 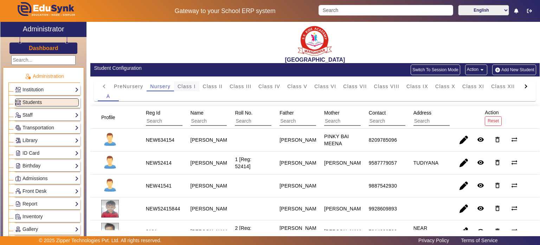 What do you see at coordinates (383, 163) in the screenshot?
I see `div: 9587779057` at bounding box center [383, 163].